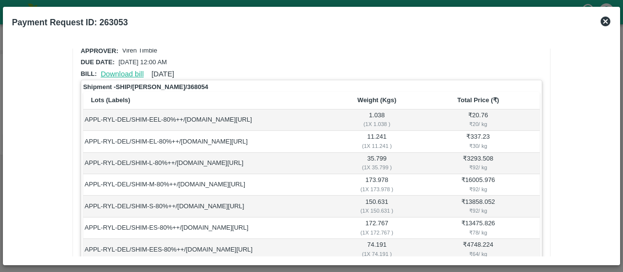  I want to click on span: Bill:, so click(89, 73).